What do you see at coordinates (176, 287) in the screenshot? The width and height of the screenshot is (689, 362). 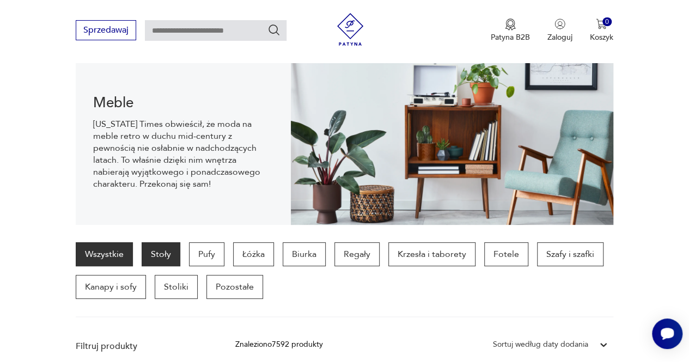 I see `a: Stoliki` at bounding box center [176, 287].